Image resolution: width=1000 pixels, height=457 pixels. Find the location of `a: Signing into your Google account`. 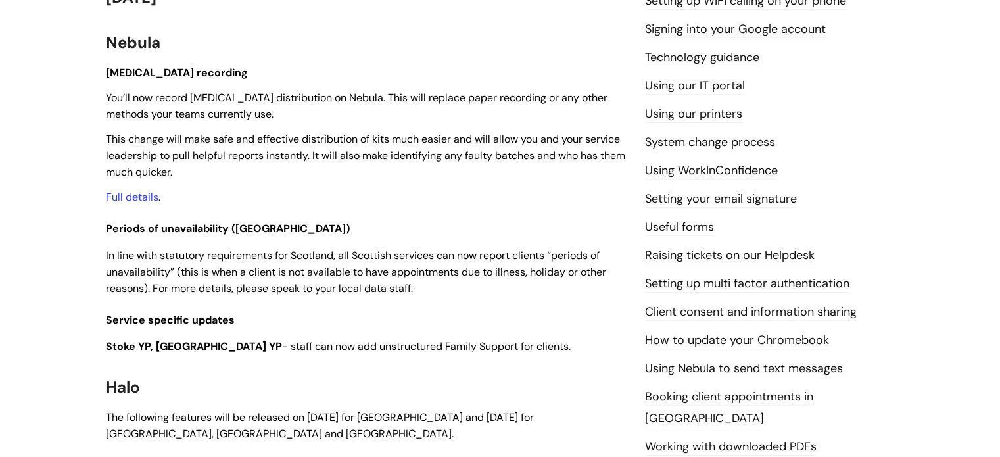

a: Signing into your Google account is located at coordinates (735, 30).